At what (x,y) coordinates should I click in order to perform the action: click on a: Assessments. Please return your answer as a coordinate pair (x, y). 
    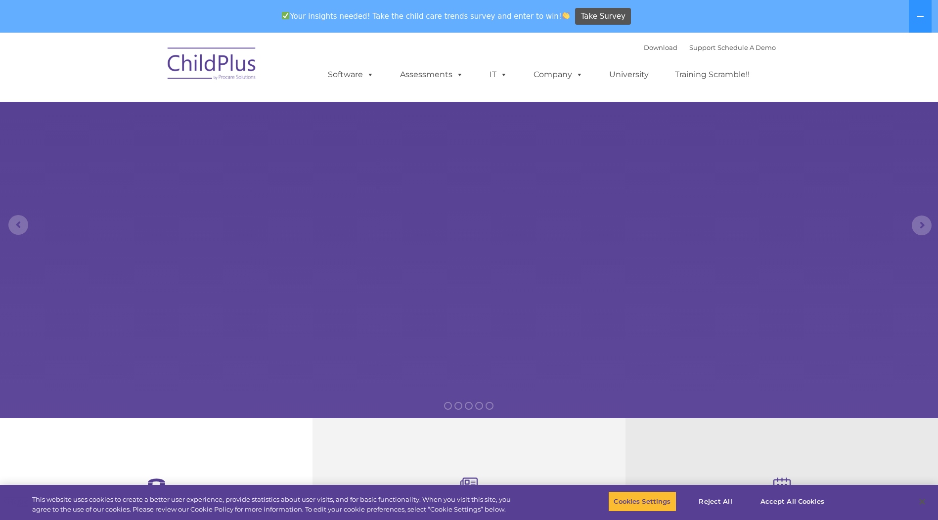
    Looking at the image, I should click on (432, 75).